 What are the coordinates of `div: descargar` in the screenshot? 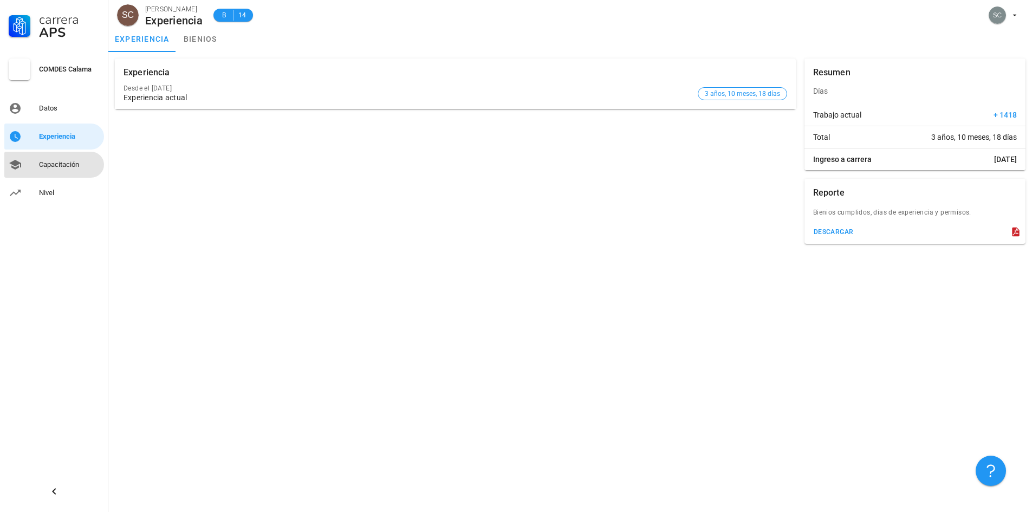 It's located at (833, 232).